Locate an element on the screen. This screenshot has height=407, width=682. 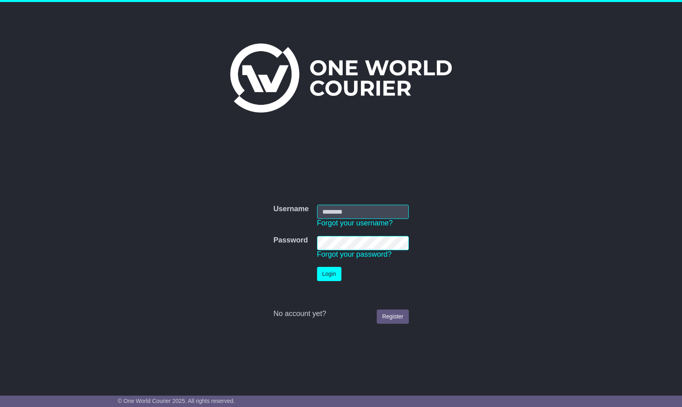
label: Password is located at coordinates (290, 240).